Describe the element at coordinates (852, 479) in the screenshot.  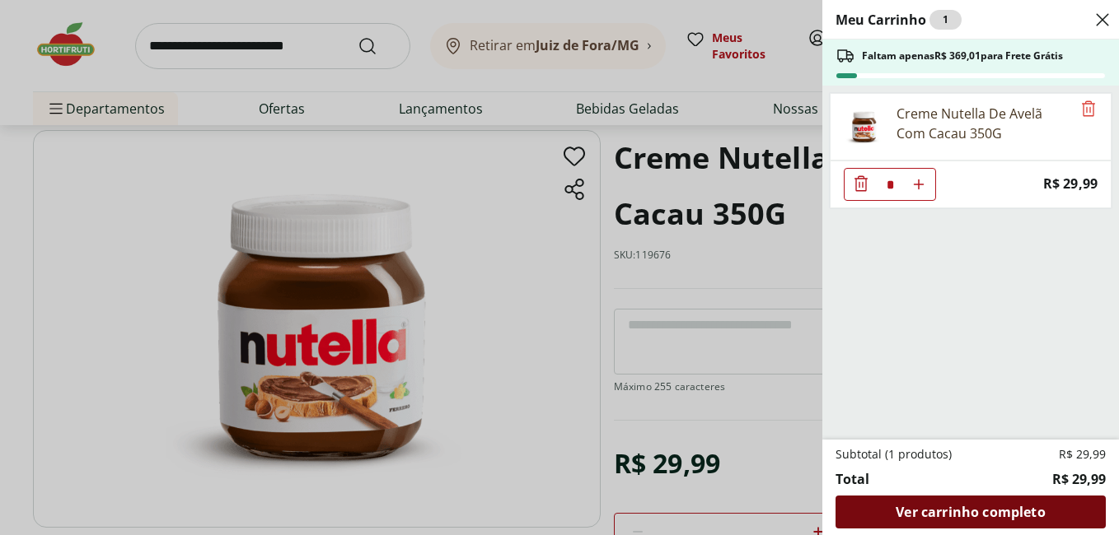
I see `span: Total` at that location.